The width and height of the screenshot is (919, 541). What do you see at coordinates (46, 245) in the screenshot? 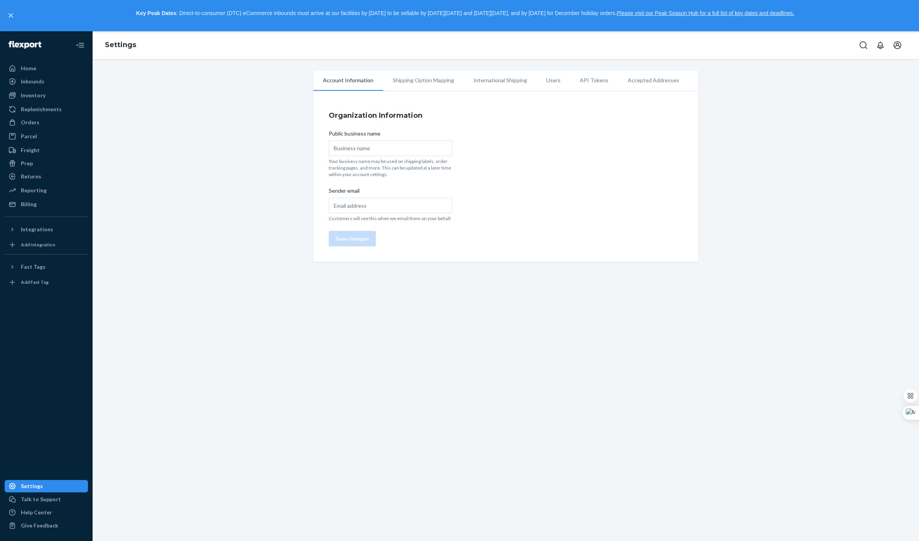
I see `a: Add Integration` at bounding box center [46, 245].